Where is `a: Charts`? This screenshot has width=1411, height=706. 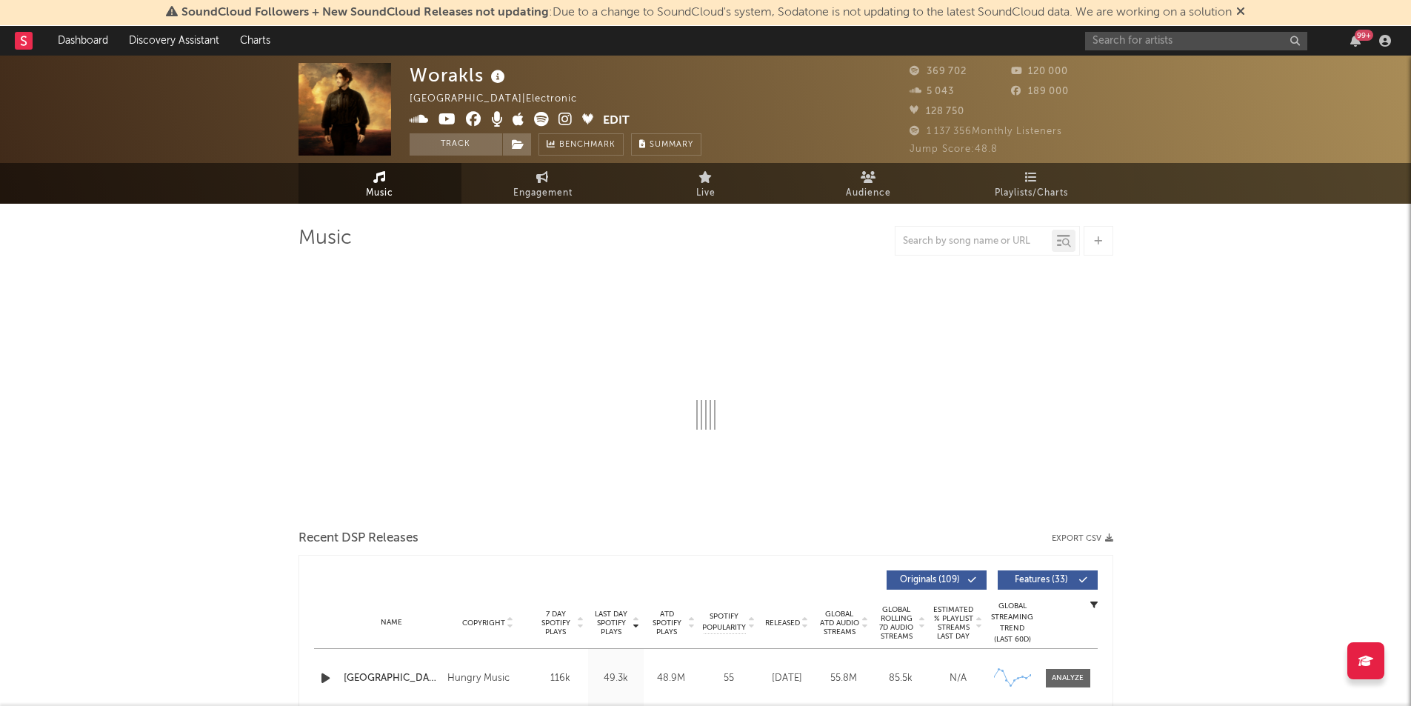 a: Charts is located at coordinates (255, 41).